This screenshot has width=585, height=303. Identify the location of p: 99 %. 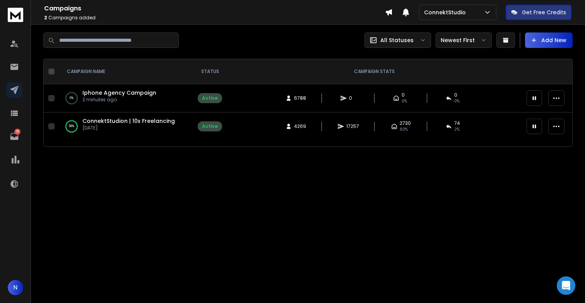
(72, 126).